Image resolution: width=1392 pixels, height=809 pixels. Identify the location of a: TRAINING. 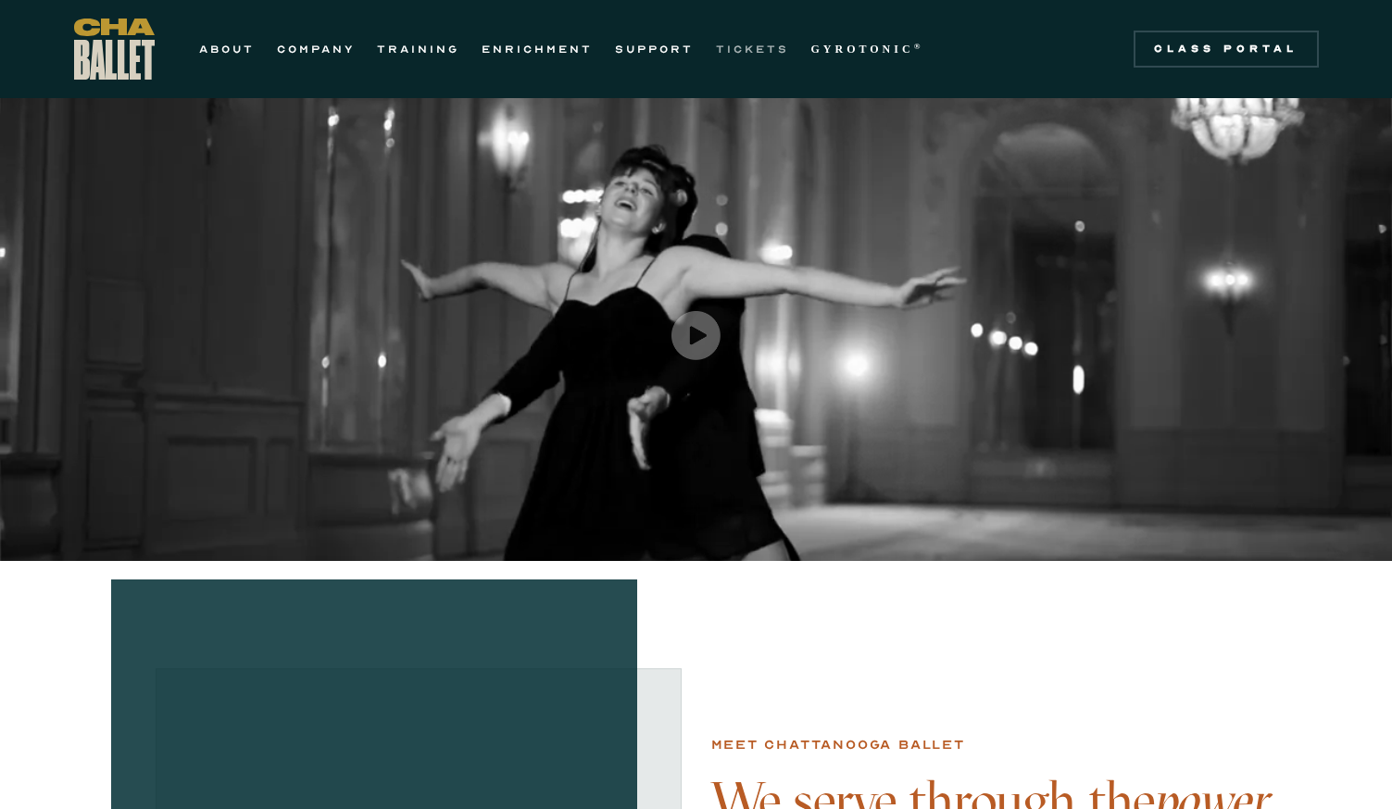
(418, 49).